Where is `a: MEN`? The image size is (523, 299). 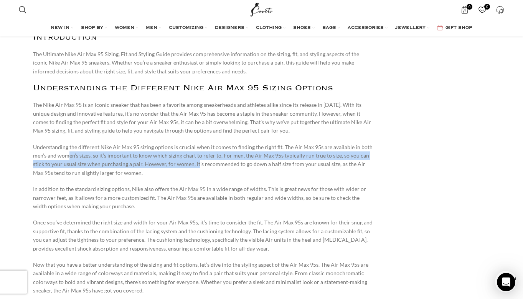 a: MEN is located at coordinates (154, 28).